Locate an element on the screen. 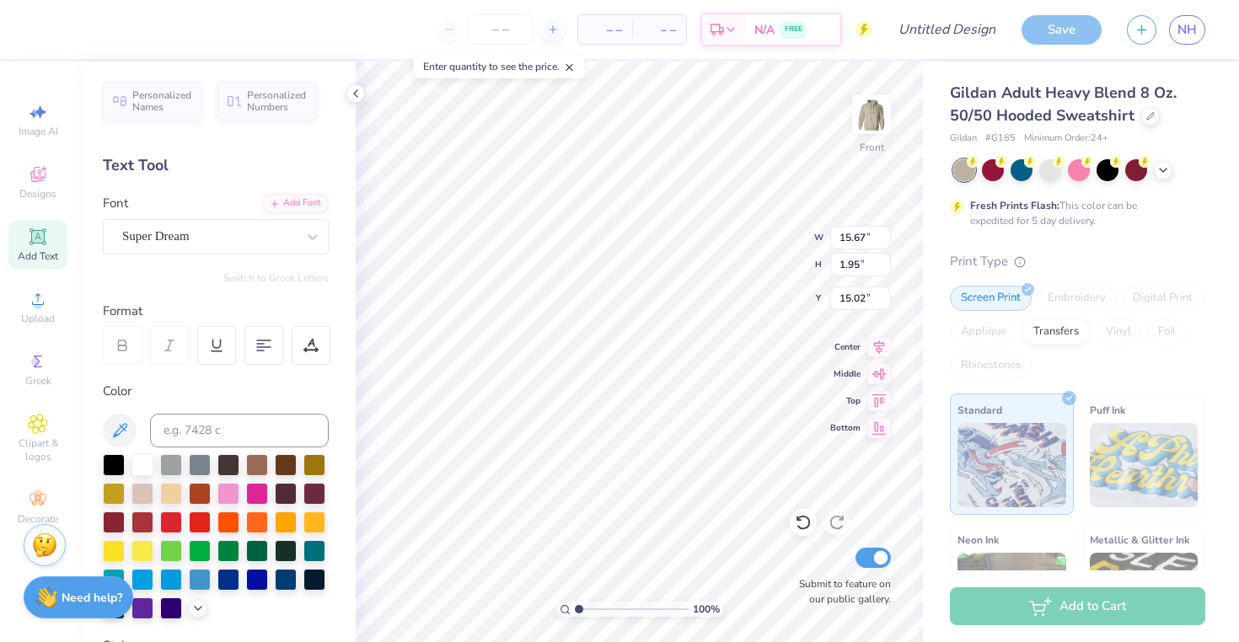 The height and width of the screenshot is (642, 1239). span: Bottom is located at coordinates (845, 428).